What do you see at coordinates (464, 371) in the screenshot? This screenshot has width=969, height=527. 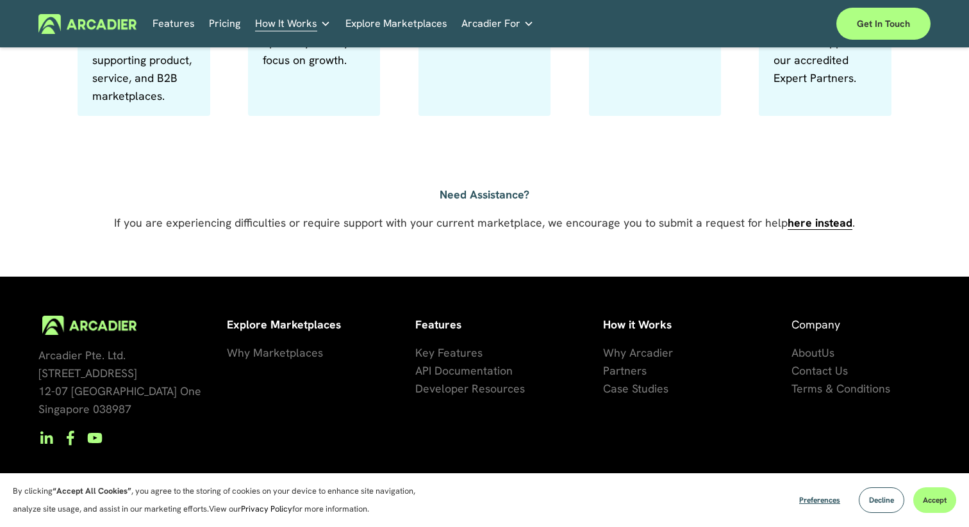 I see `a: API Documentation` at bounding box center [464, 371].